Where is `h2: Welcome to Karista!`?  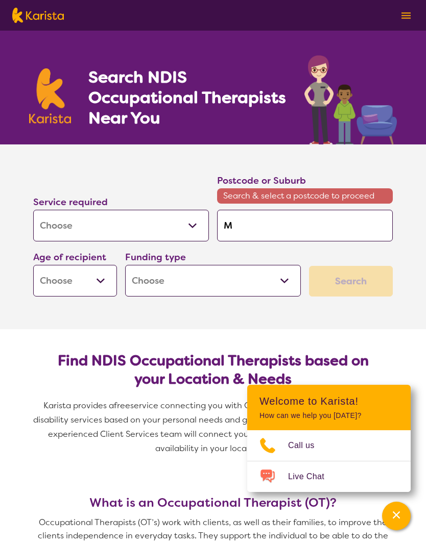 h2: Welcome to Karista! is located at coordinates (329, 401).